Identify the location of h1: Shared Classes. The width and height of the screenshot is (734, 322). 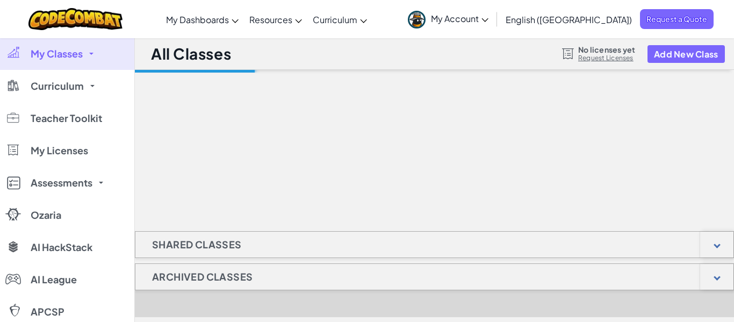
(197, 245).